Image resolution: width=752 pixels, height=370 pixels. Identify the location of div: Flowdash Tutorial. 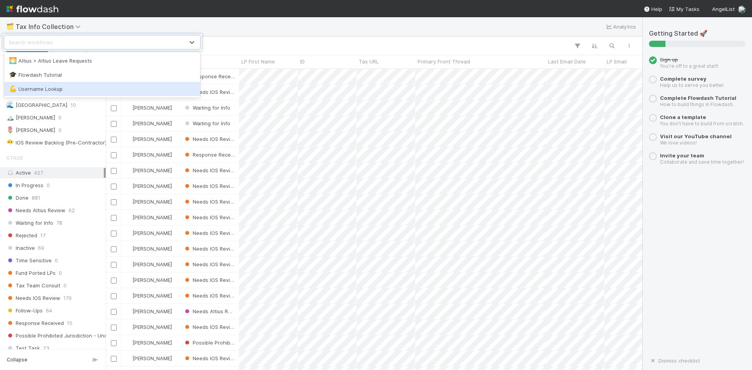
(102, 75).